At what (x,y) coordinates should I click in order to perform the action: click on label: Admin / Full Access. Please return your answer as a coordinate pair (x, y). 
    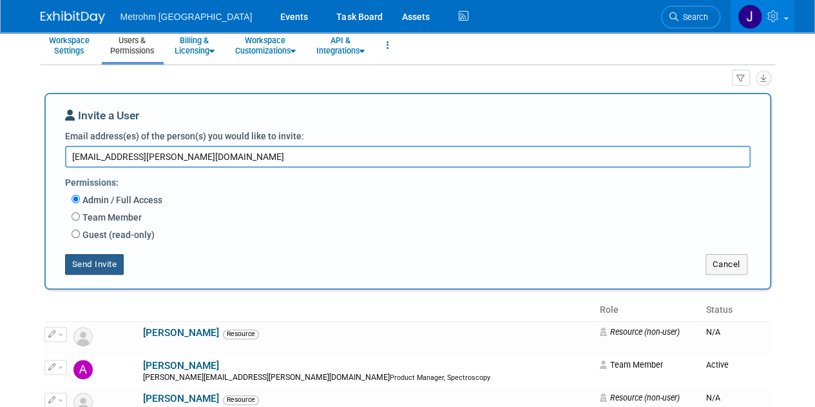
    Looking at the image, I should click on (121, 200).